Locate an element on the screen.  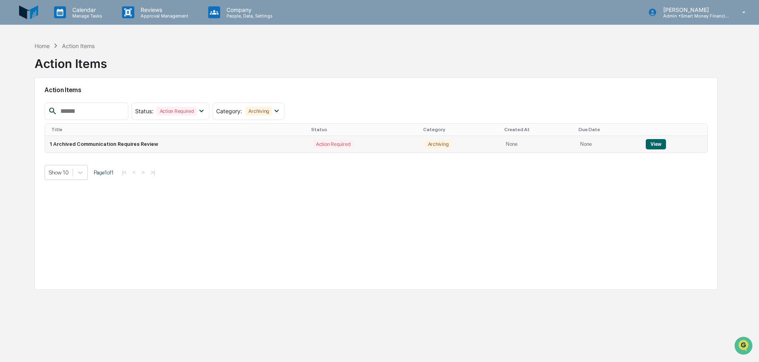
a: 🗄️Attestations is located at coordinates (78, 104).